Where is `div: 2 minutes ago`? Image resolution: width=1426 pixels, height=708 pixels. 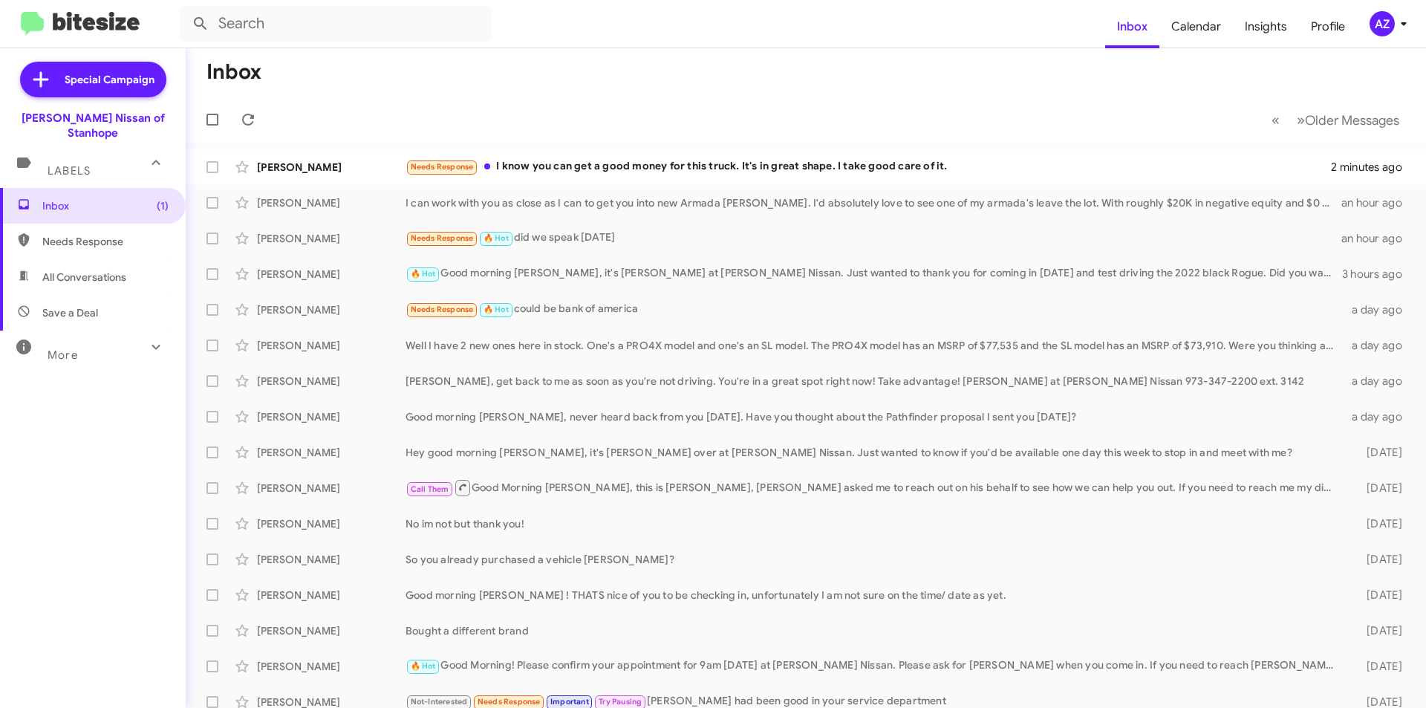
div: 2 minutes ago is located at coordinates (1372, 167).